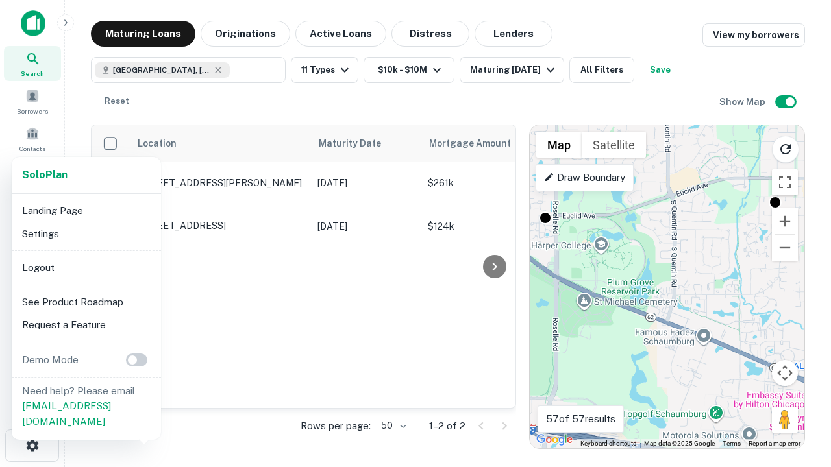  What do you see at coordinates (86, 406) in the screenshot?
I see `p: Need help? Please email` at bounding box center [86, 406].